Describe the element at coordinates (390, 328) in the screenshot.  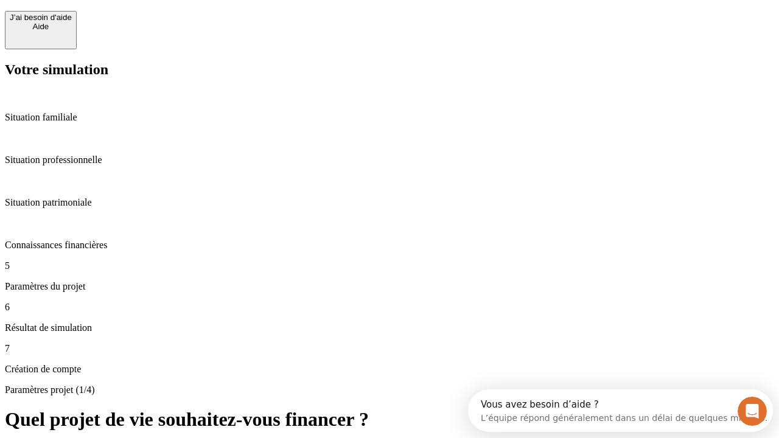
I see `p: Résultat de simulation` at that location.